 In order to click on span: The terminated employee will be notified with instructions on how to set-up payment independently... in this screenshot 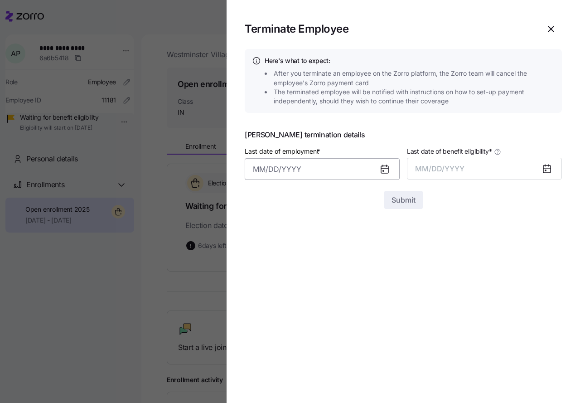, I will do `click(416, 97)`.